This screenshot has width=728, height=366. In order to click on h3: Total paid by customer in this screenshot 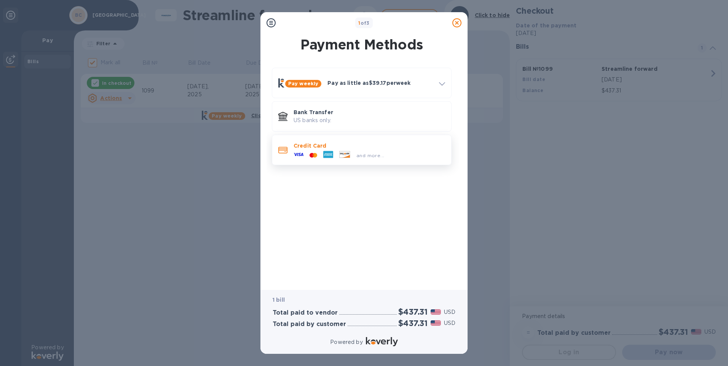, I will do `click(309, 325)`.